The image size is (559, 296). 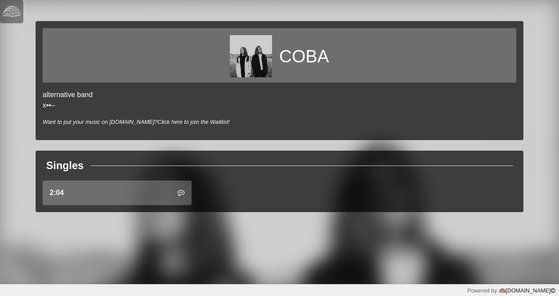 I want to click on a: 2:04, so click(x=117, y=193).